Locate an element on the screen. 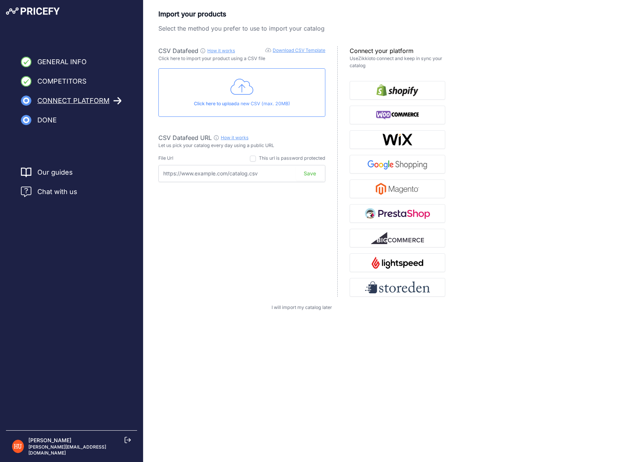 Image resolution: width=638 pixels, height=462 pixels. p: Select the method you prefer to use to import your catalog is located at coordinates (302, 28).